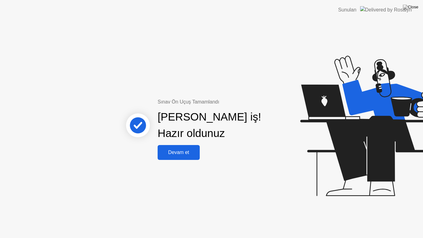 This screenshot has height=238, width=423. I want to click on div: Sunulan, so click(347, 10).